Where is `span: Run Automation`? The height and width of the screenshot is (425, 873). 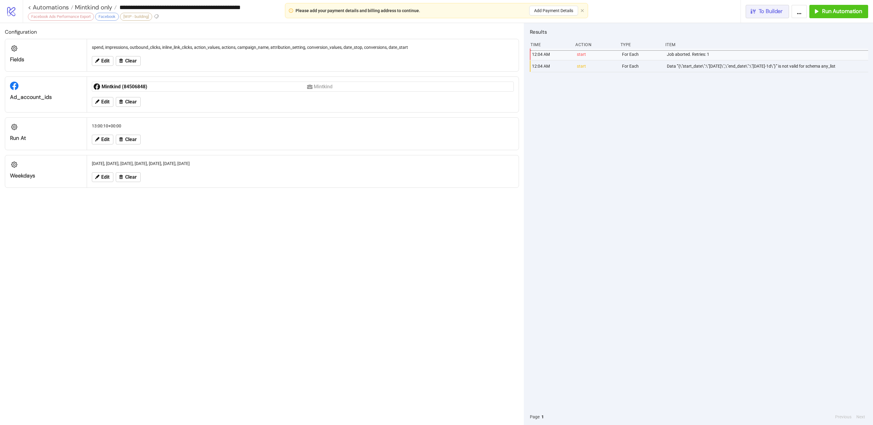
span: Run Automation is located at coordinates (842, 11).